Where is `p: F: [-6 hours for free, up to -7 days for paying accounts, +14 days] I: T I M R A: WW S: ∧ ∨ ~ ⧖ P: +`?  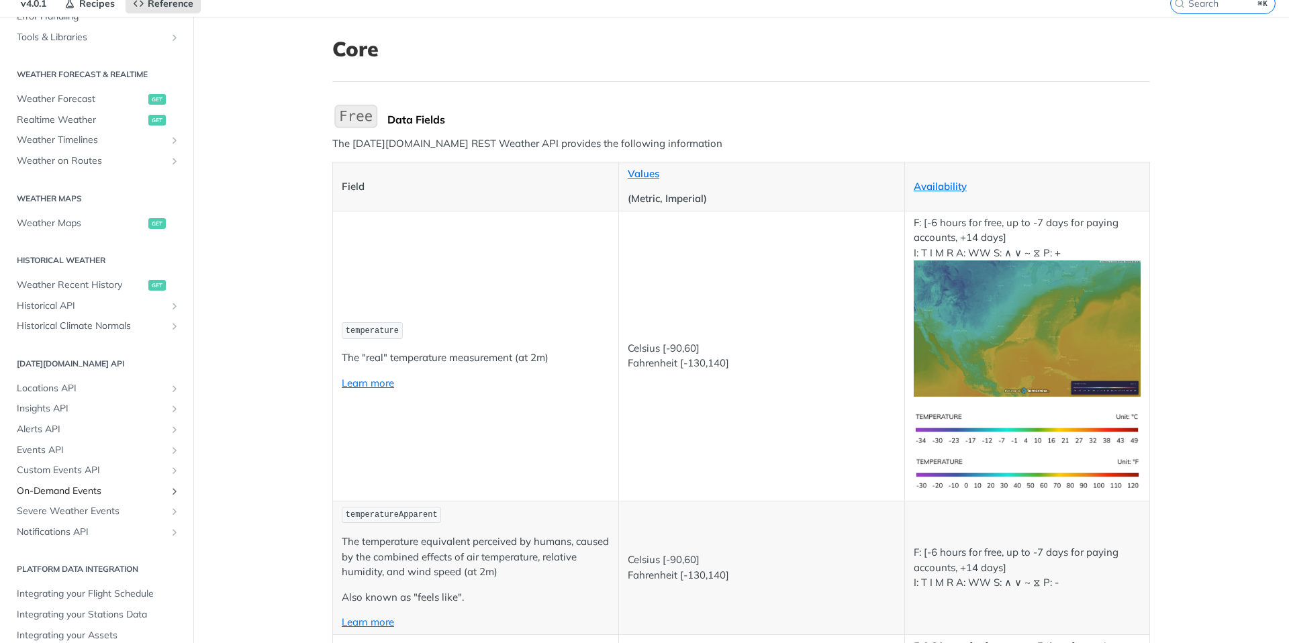 p: F: [-6 hours for free, up to -7 days for paying accounts, +14 days] I: T I M R A: WW S: ∧ ∨ ~ ⧖ P: + is located at coordinates (1027, 306).